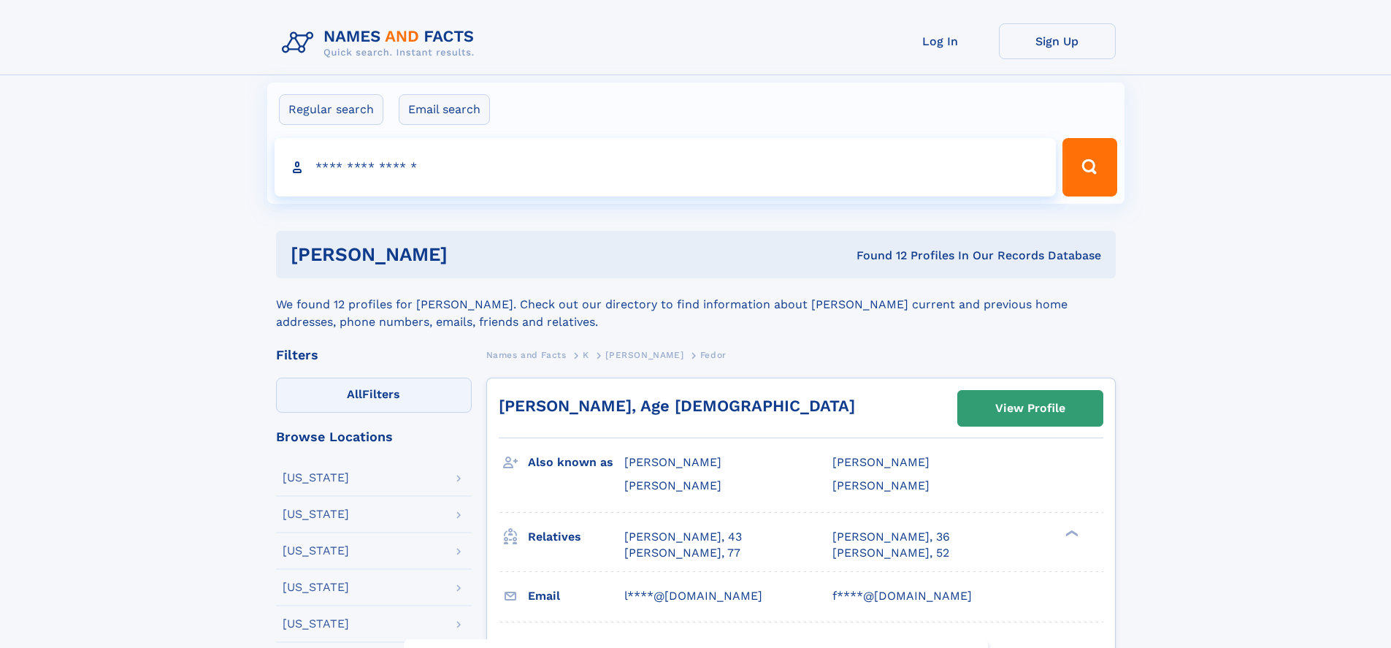 The width and height of the screenshot is (1391, 648). I want to click on h3: Relatives, so click(576, 537).